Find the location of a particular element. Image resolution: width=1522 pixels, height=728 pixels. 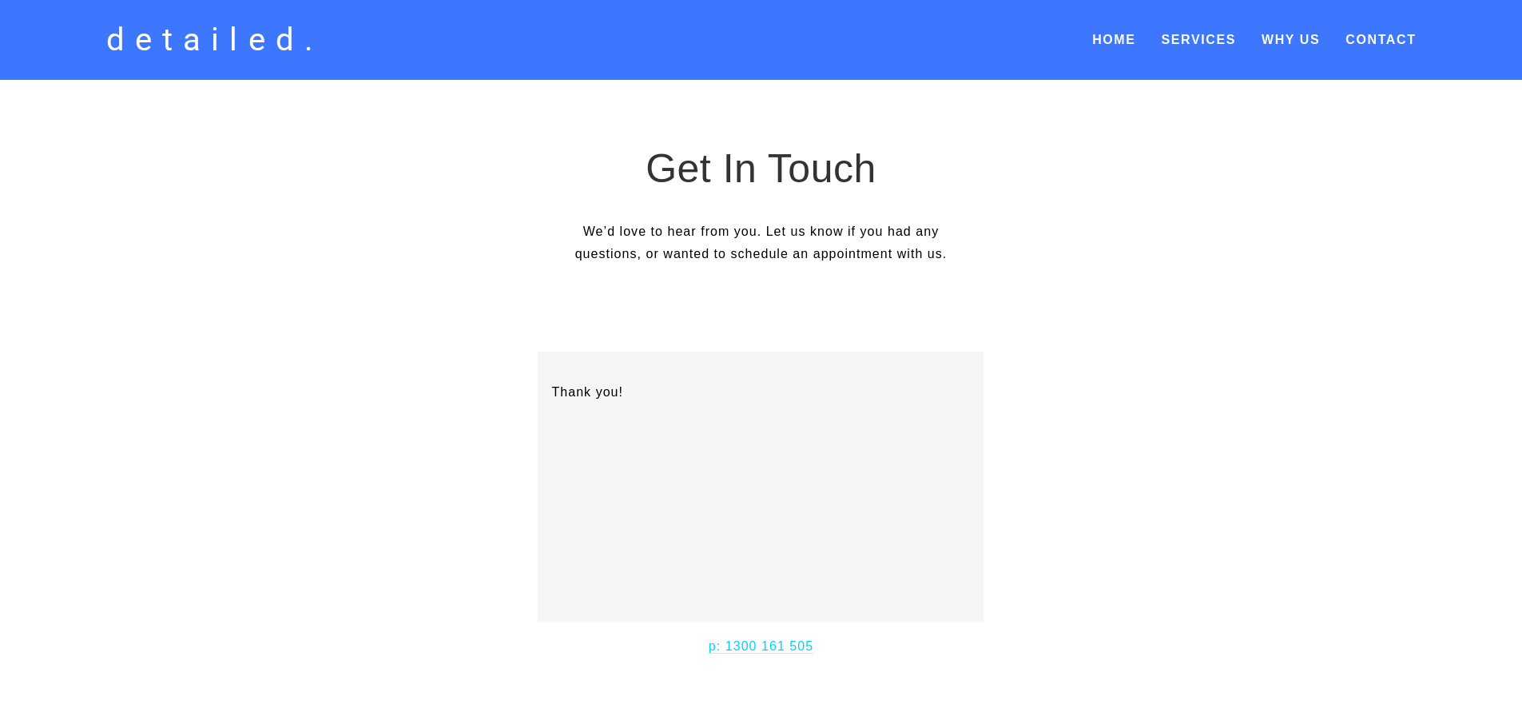

a: p: 1300 161 505 is located at coordinates (761, 646).